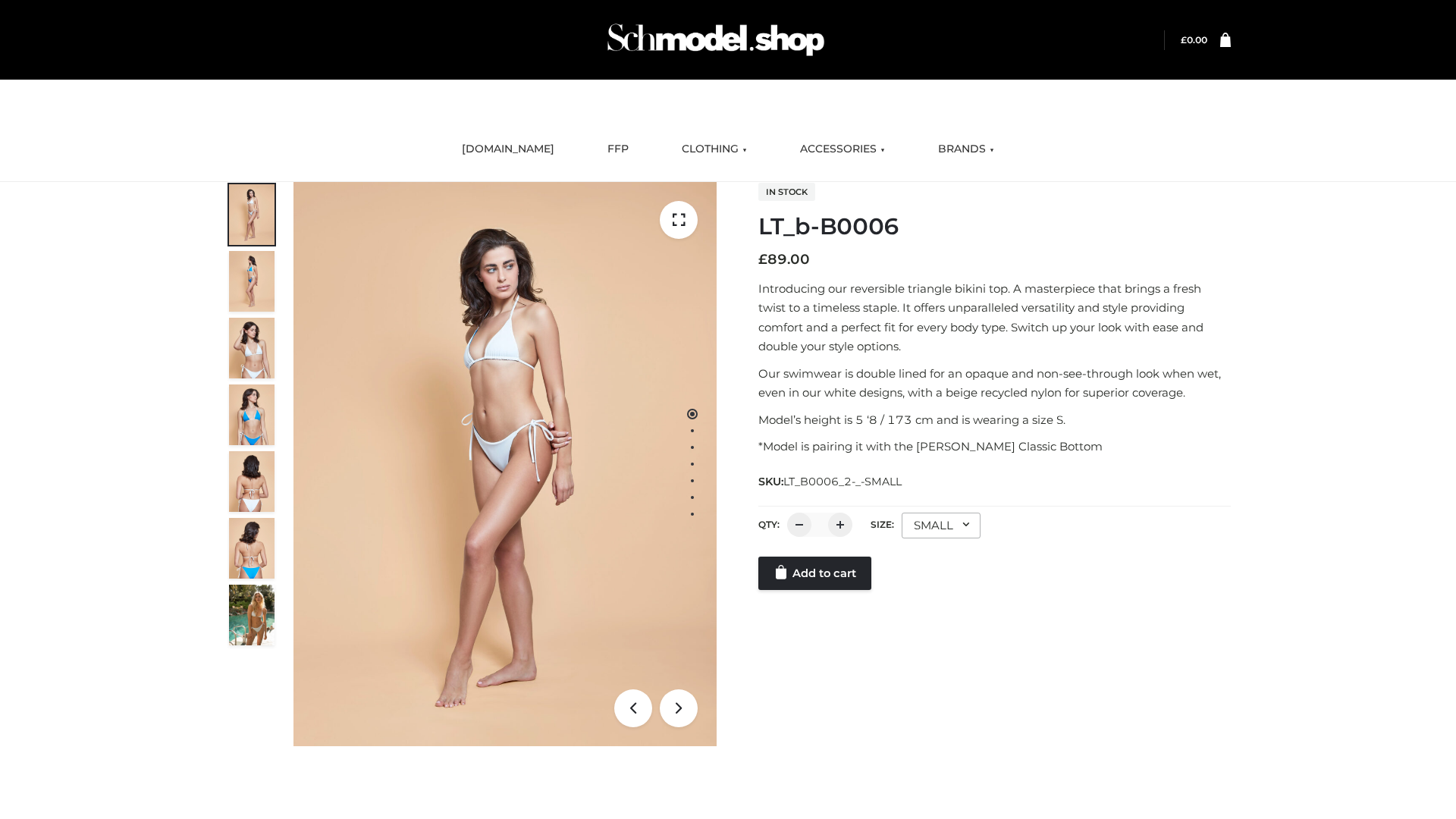 The height and width of the screenshot is (819, 1456). Describe the element at coordinates (252, 415) in the screenshot. I see `img: ArielClassicBikiniTop_CloudNine_AzureSky_OW114ECO_4-scaled.jpg` at that location.